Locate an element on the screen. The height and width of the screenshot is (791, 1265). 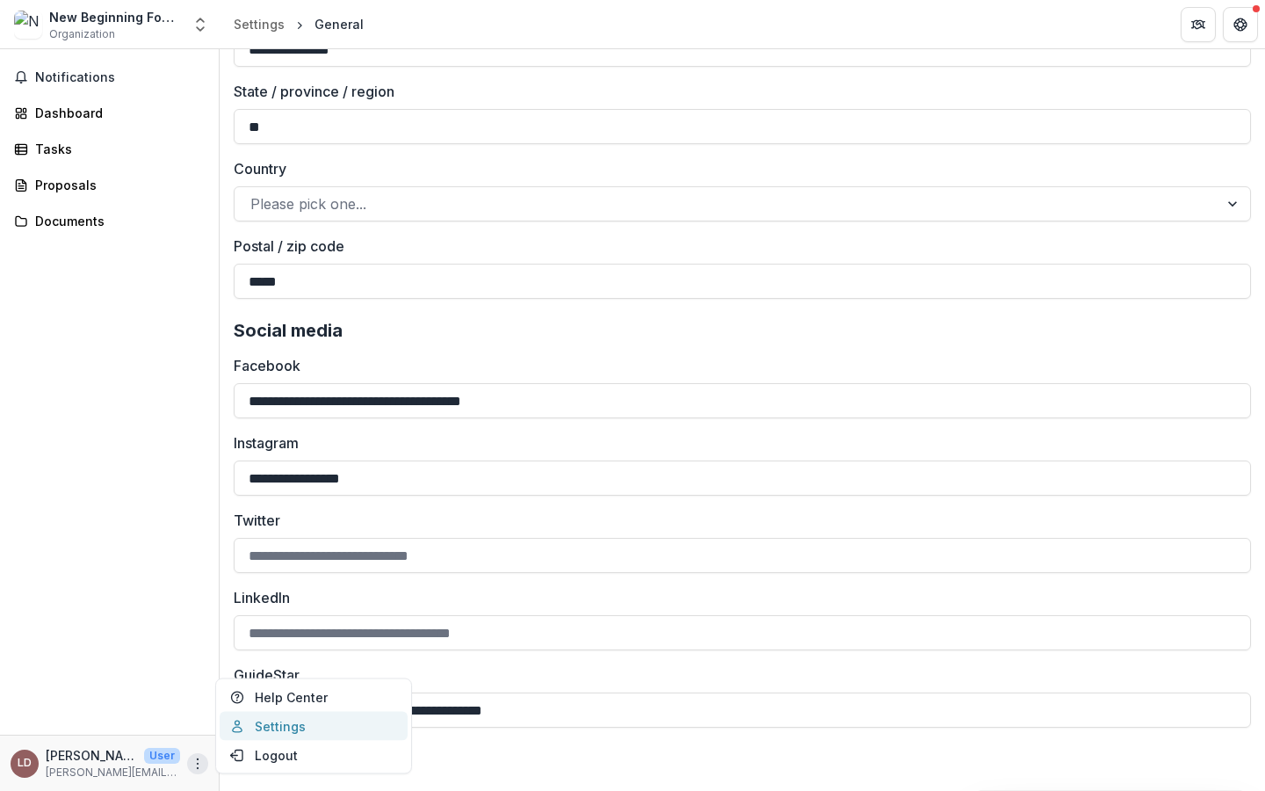
span: Organization is located at coordinates (82, 34).